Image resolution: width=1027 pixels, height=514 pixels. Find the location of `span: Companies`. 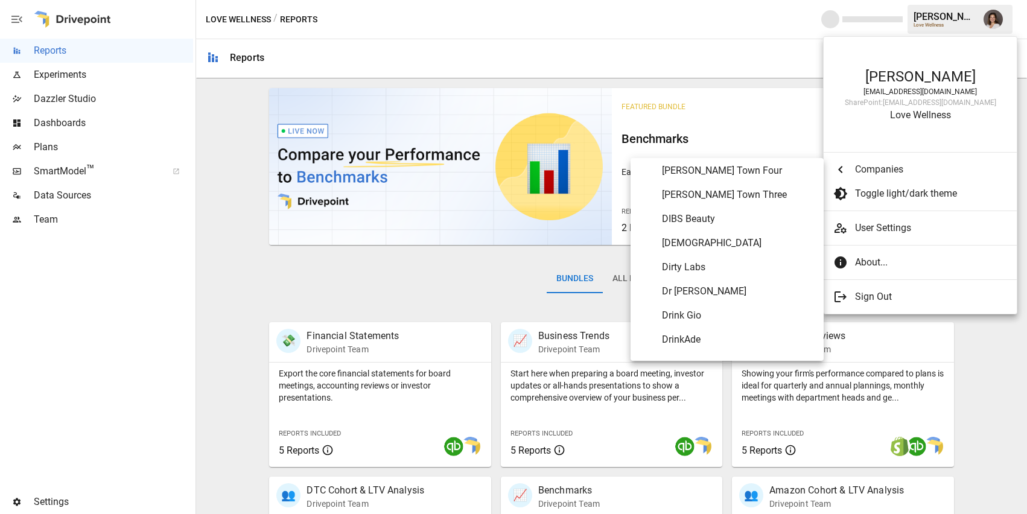

span: Companies is located at coordinates (931, 170).